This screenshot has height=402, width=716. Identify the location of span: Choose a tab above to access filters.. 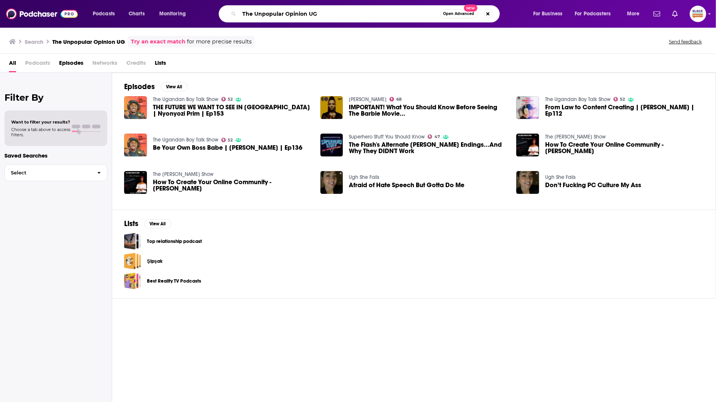
(41, 132).